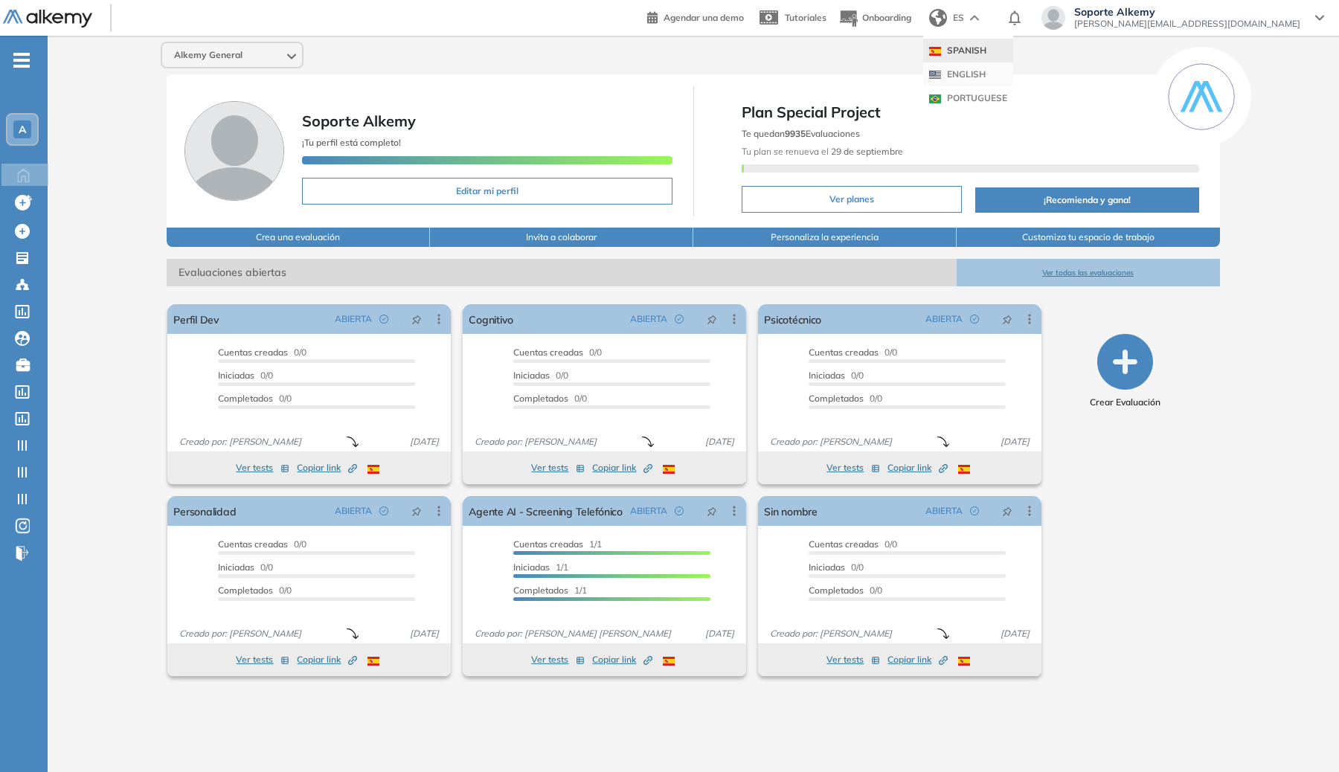  Describe the element at coordinates (975, 18) in the screenshot. I see `img: arrow` at that location.